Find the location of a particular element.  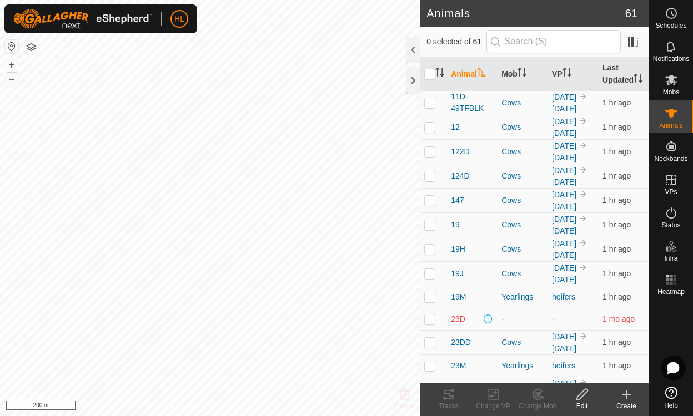

a: Privacy Policy is located at coordinates (186, 407).